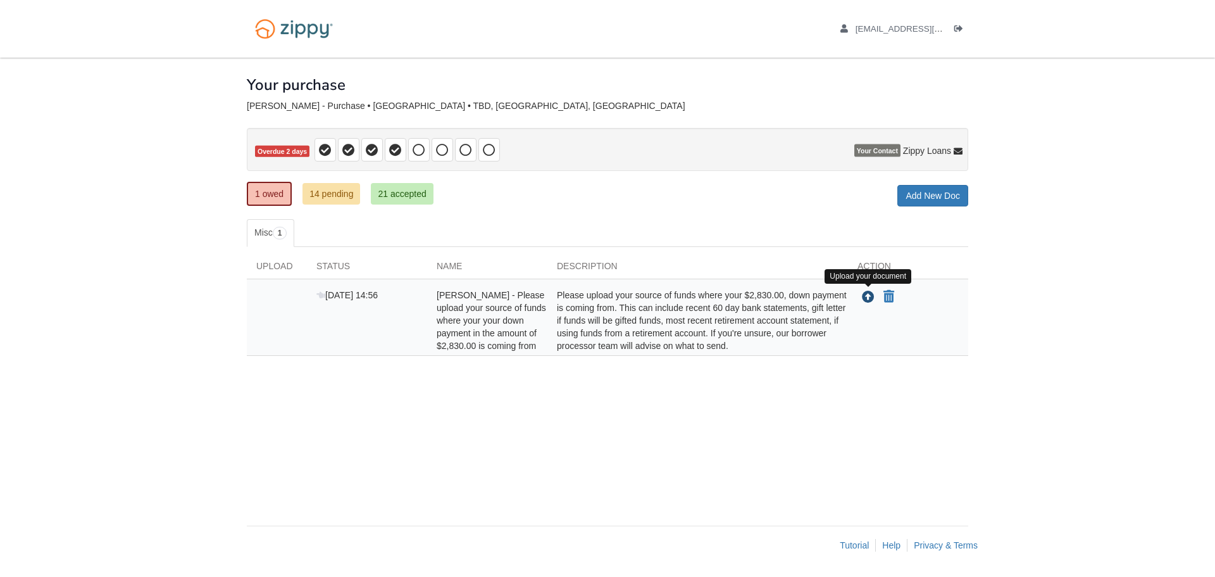  What do you see at coordinates (270, 233) in the screenshot?
I see `a: Misc` at bounding box center [270, 233].